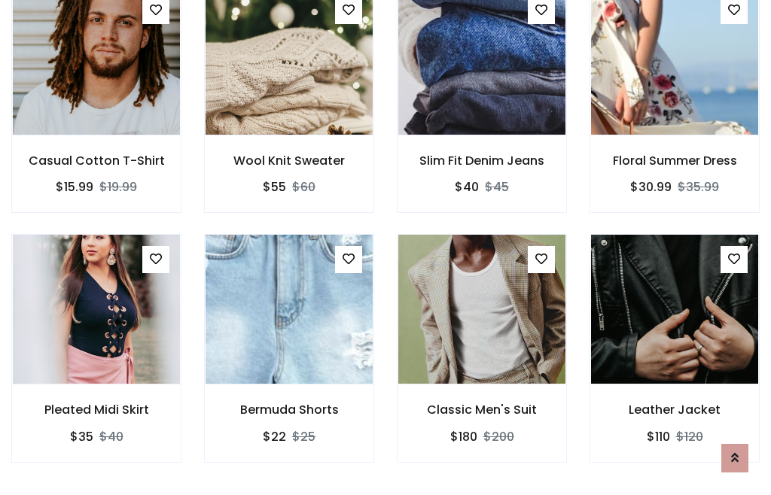 This screenshot has width=771, height=495. What do you see at coordinates (111, 437) in the screenshot?
I see `del: $40` at bounding box center [111, 437].